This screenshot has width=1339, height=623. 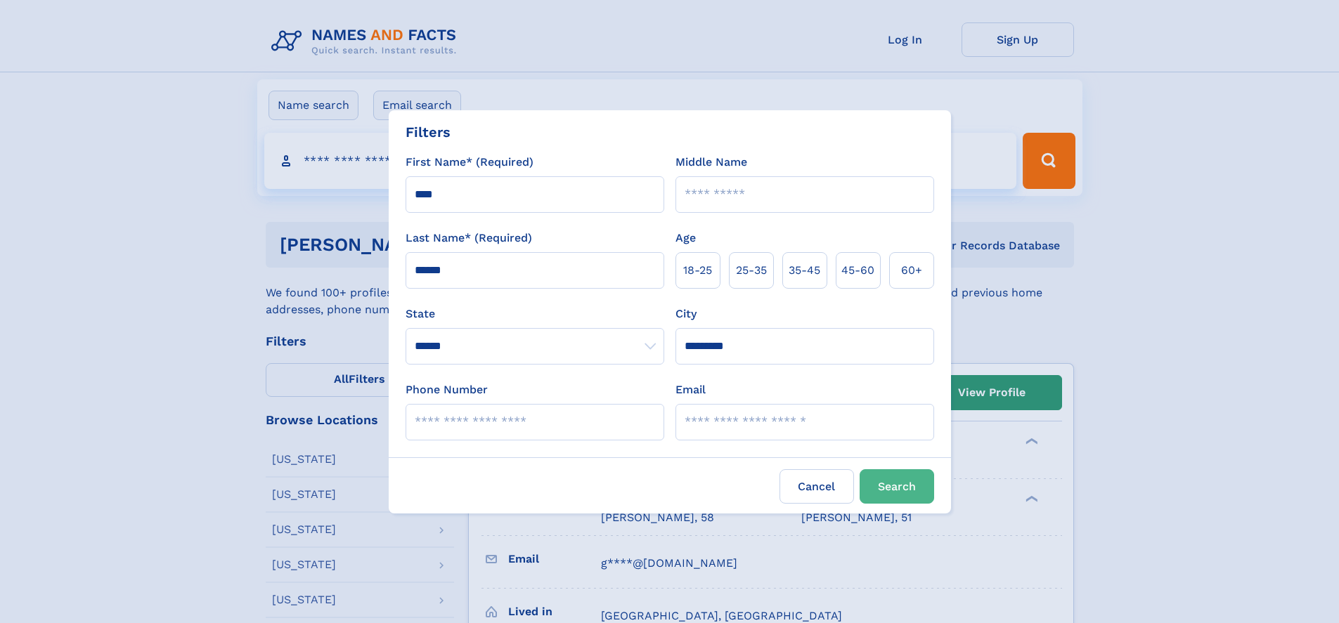 What do you see at coordinates (911, 271) in the screenshot?
I see `span: 60+` at bounding box center [911, 271].